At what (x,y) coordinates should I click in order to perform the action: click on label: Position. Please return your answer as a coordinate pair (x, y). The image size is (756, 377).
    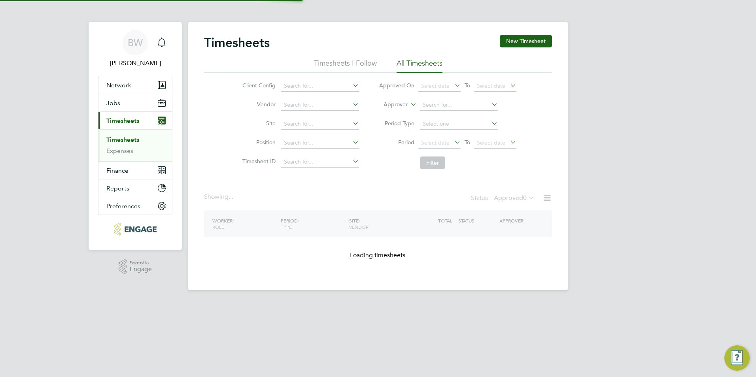
    Looking at the image, I should click on (258, 142).